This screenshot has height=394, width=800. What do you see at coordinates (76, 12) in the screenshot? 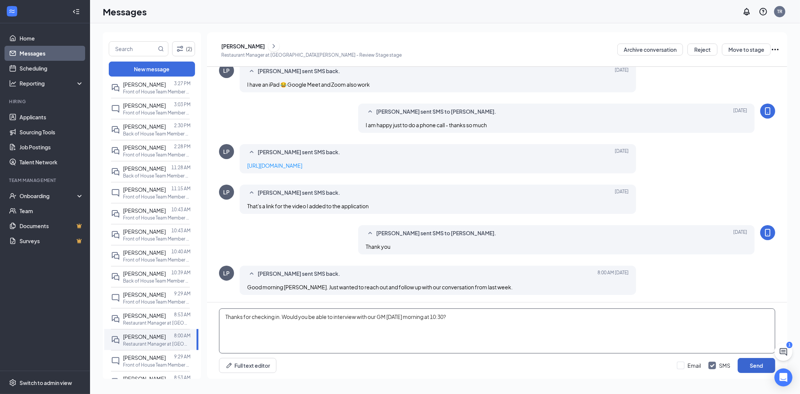
I see `svg: Collapse` at bounding box center [76, 12].